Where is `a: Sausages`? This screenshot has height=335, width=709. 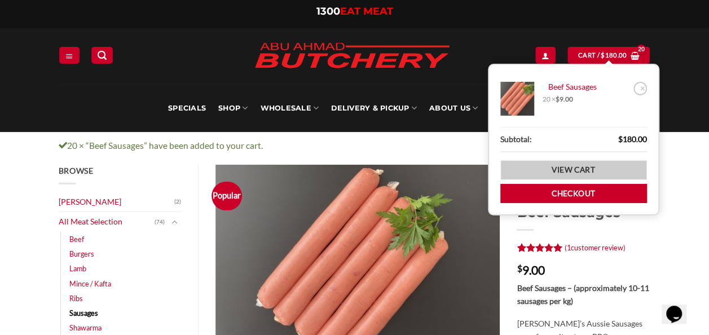 a: Sausages is located at coordinates (83, 313).